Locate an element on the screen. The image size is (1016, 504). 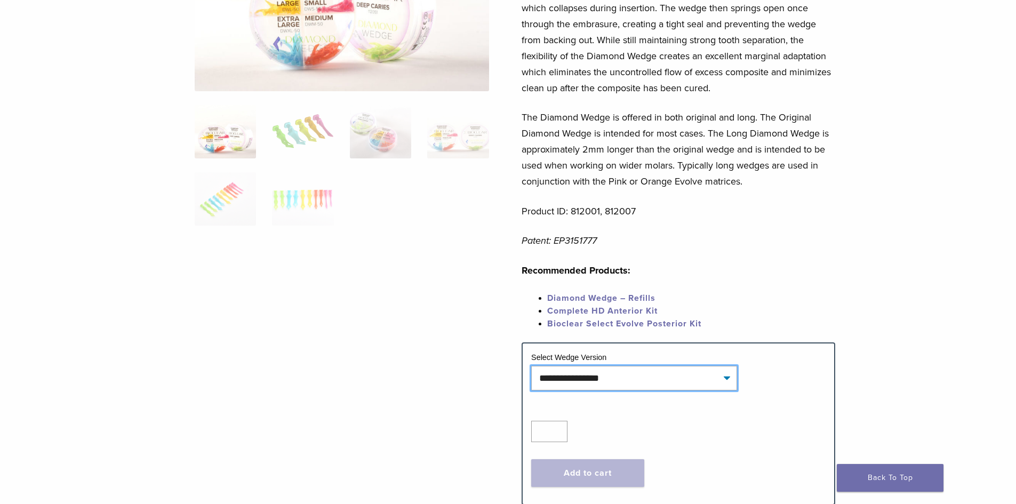
p: Product ID: 812001, 812007 is located at coordinates (679, 211).